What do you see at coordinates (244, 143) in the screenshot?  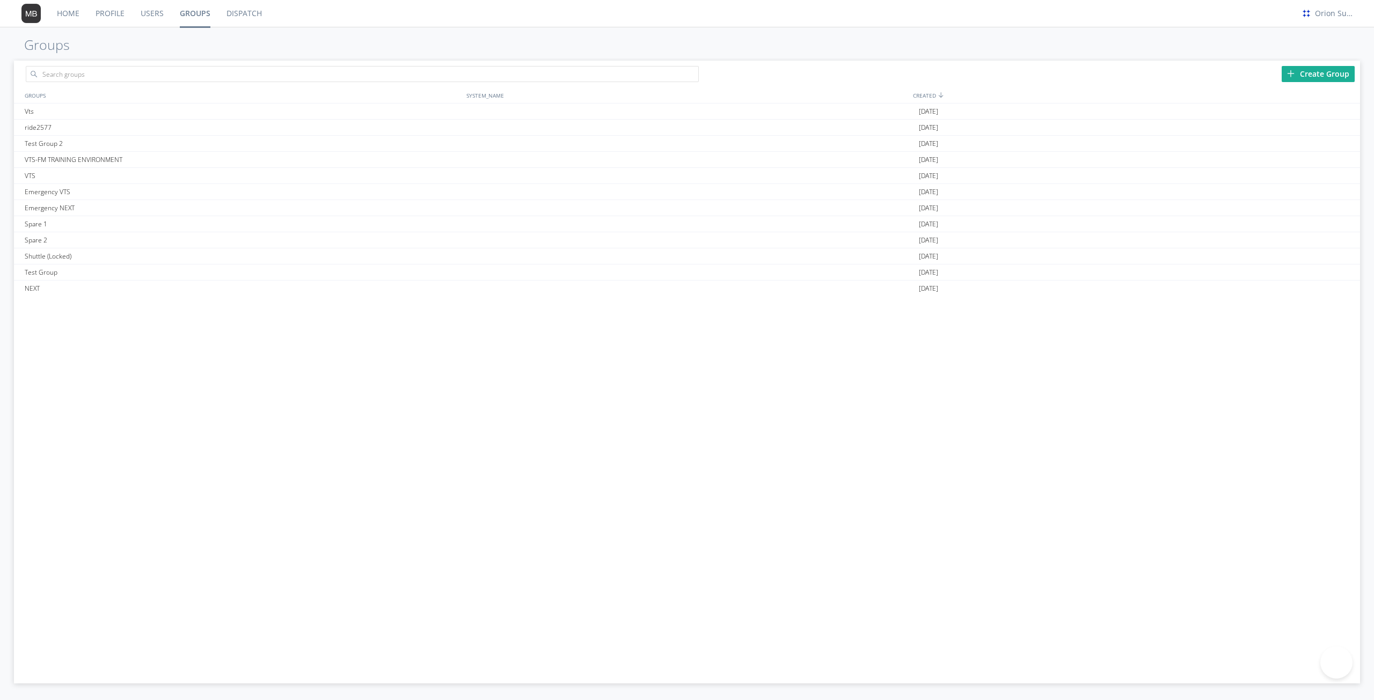 I see `div: Test Group 2` at bounding box center [244, 143].